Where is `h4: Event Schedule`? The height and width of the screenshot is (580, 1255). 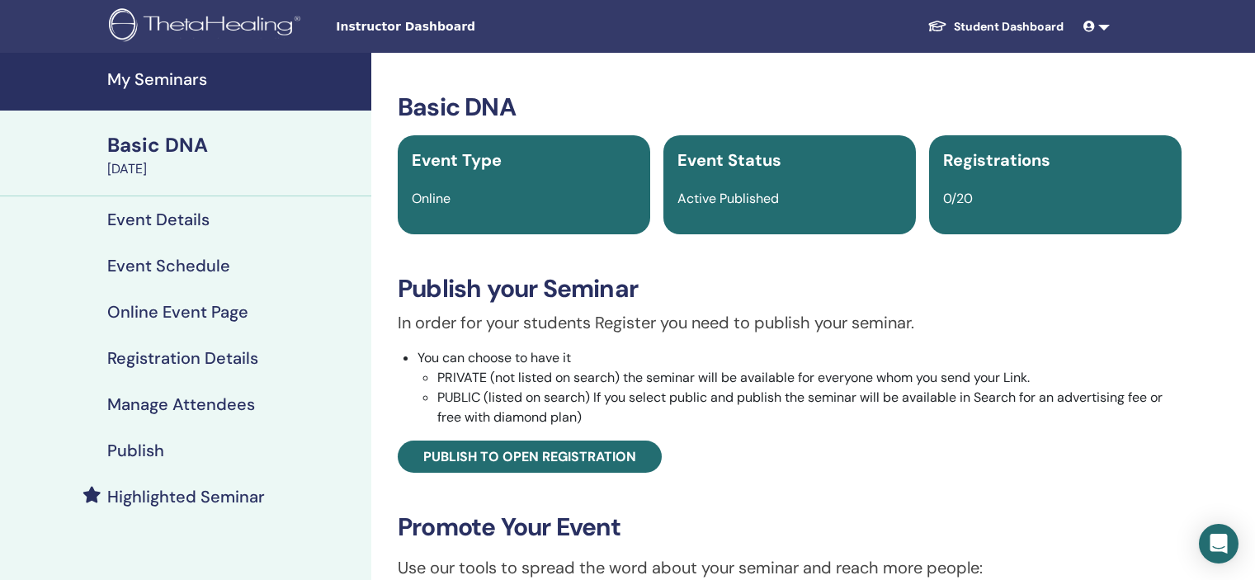 h4: Event Schedule is located at coordinates (168, 266).